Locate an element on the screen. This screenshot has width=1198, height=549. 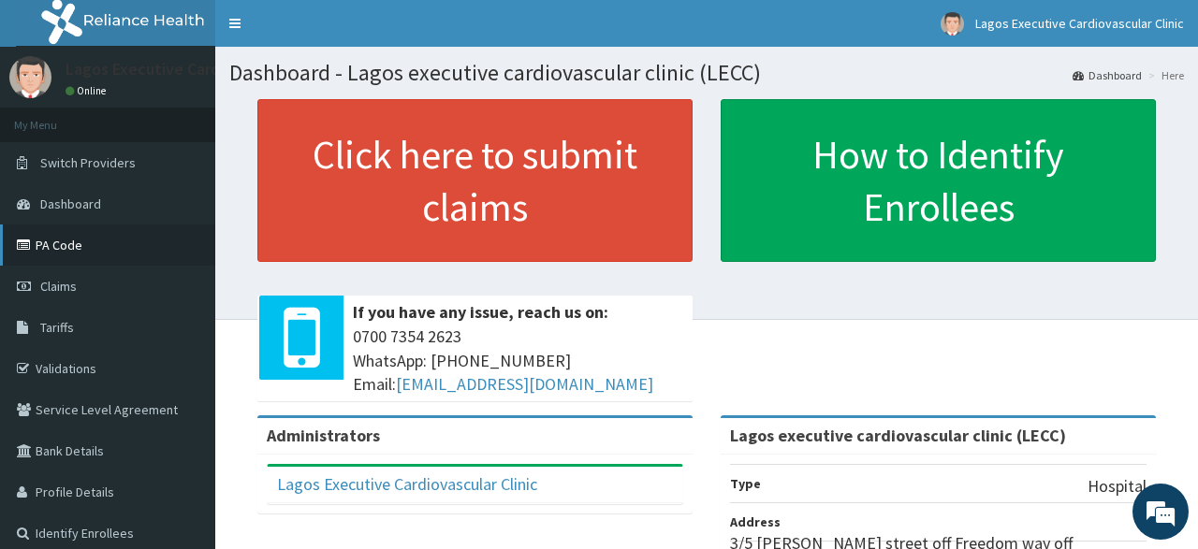
a: Click here to submit claims is located at coordinates (475, 181).